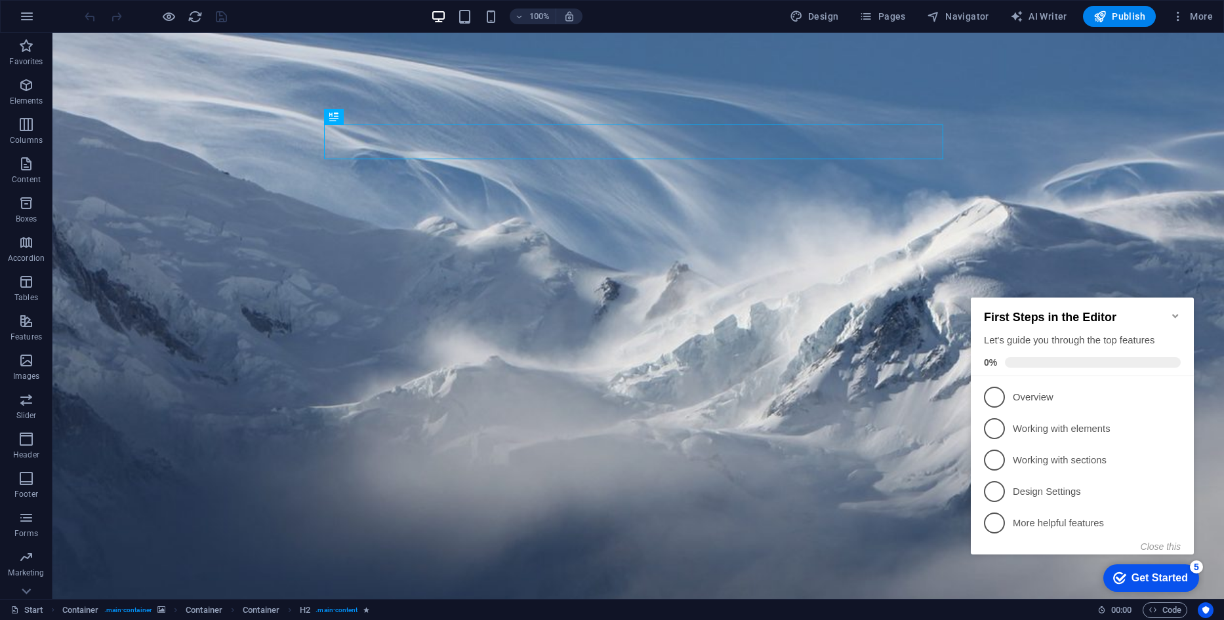 The height and width of the screenshot is (620, 1224). I want to click on button: More, so click(1192, 16).